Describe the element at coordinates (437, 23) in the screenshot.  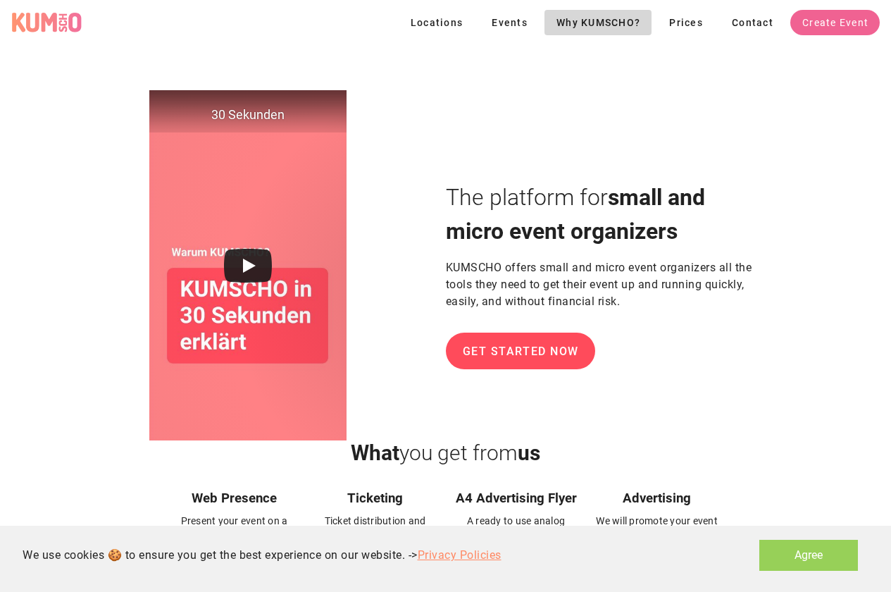
I see `span: Locations` at that location.